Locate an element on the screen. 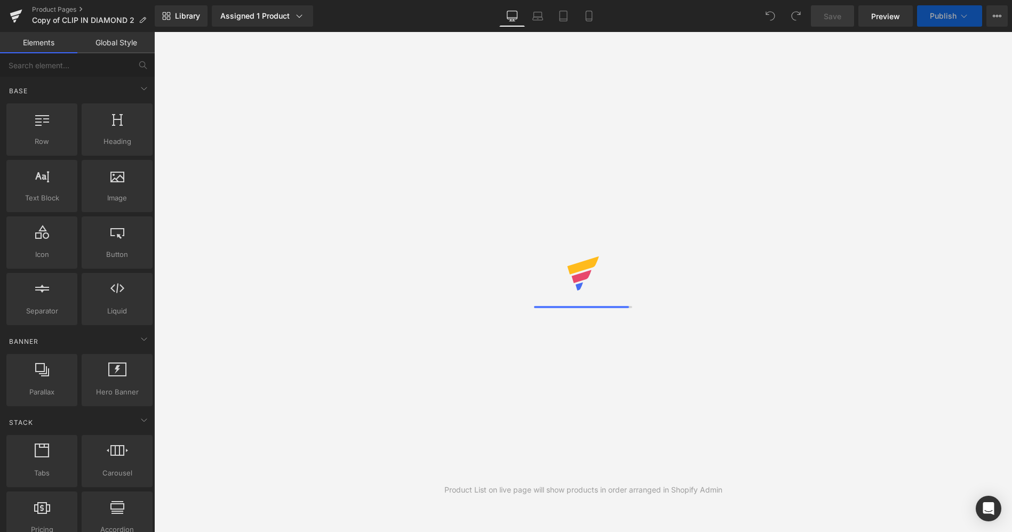 The height and width of the screenshot is (532, 1012). span: Icon is located at coordinates (42, 254).